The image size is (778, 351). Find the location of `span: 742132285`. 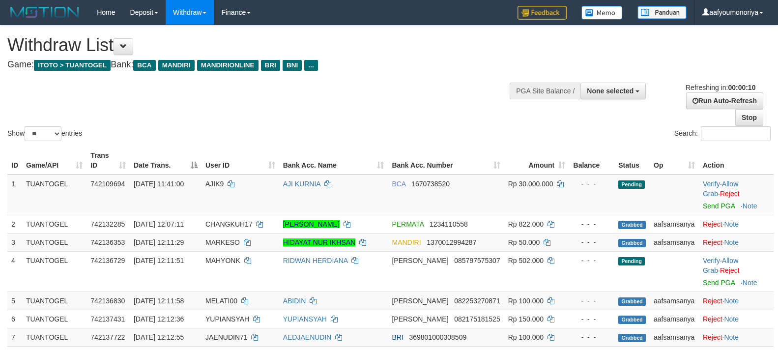

span: 742132285 is located at coordinates (108, 224).